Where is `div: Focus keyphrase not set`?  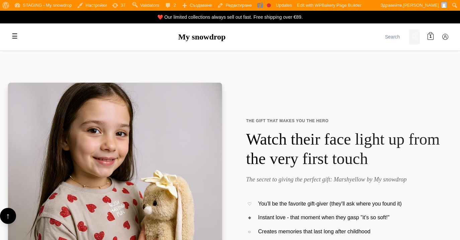 div: Focus keyphrase not set is located at coordinates (269, 5).